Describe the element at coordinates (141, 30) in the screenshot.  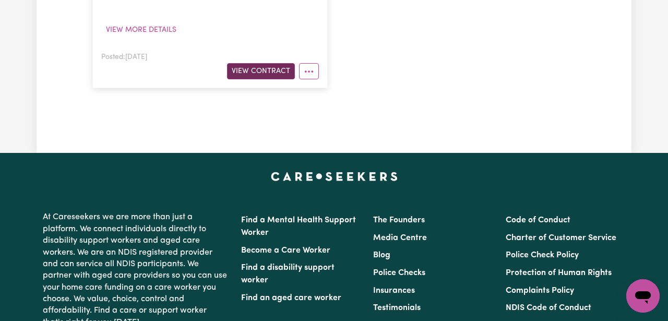
I see `button: View more details` at that location.